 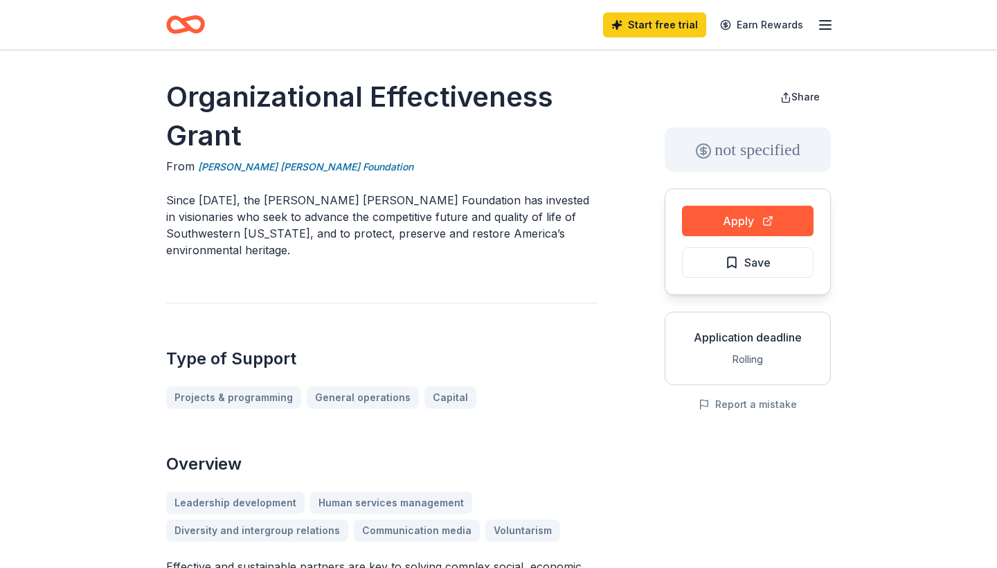 What do you see at coordinates (762, 25) in the screenshot?
I see `a: Earn Rewards` at bounding box center [762, 25].